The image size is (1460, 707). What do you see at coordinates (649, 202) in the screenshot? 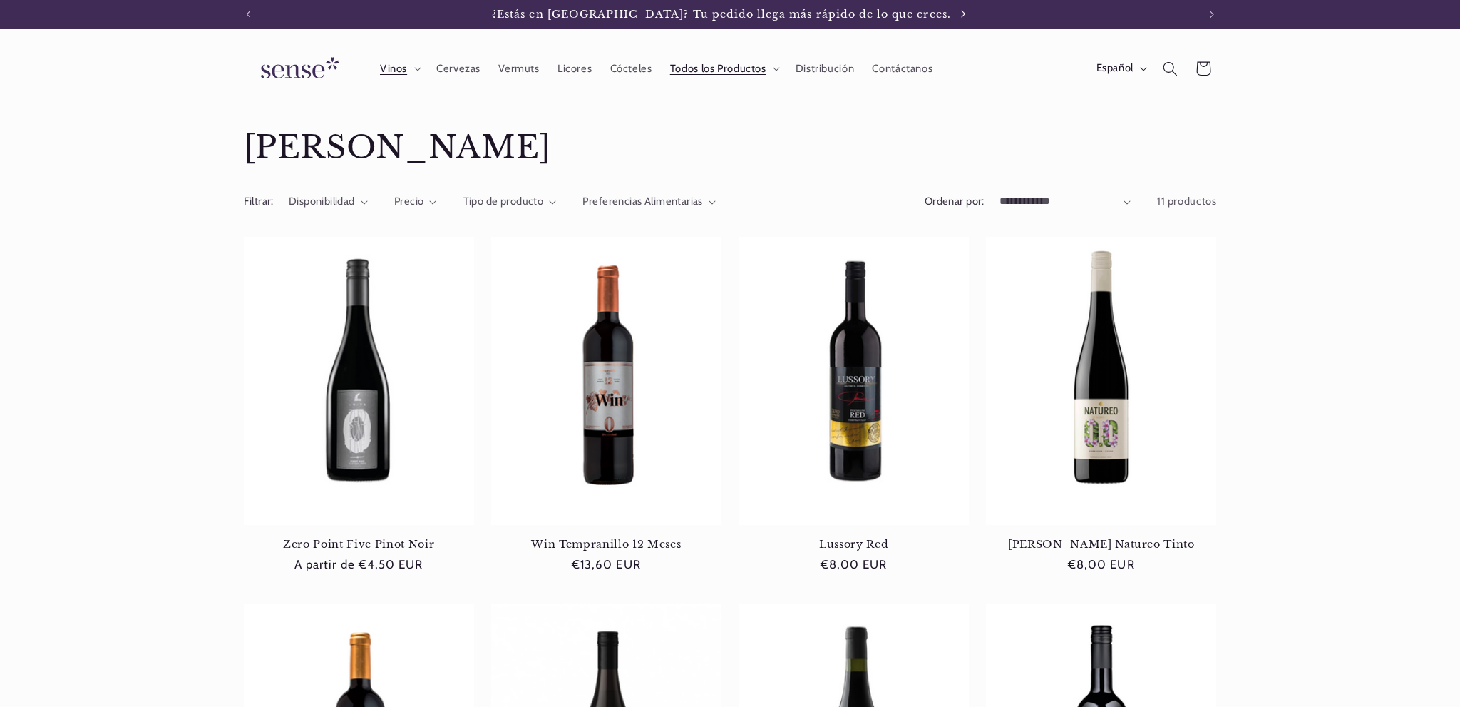
I see `summary: Preferencias Alimentarias (0 seleccionado)` at bounding box center [649, 202].